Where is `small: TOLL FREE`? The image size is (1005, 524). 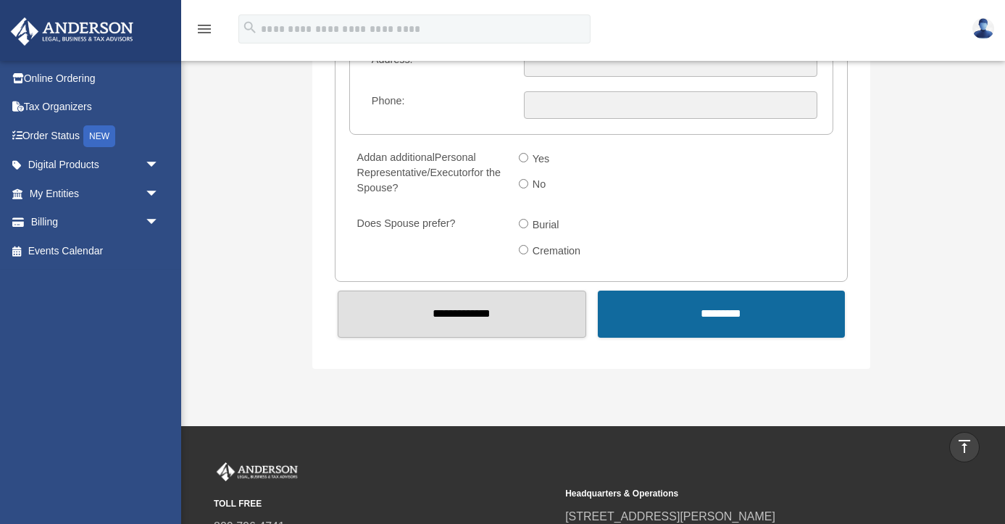 small: TOLL FREE is located at coordinates (384, 504).